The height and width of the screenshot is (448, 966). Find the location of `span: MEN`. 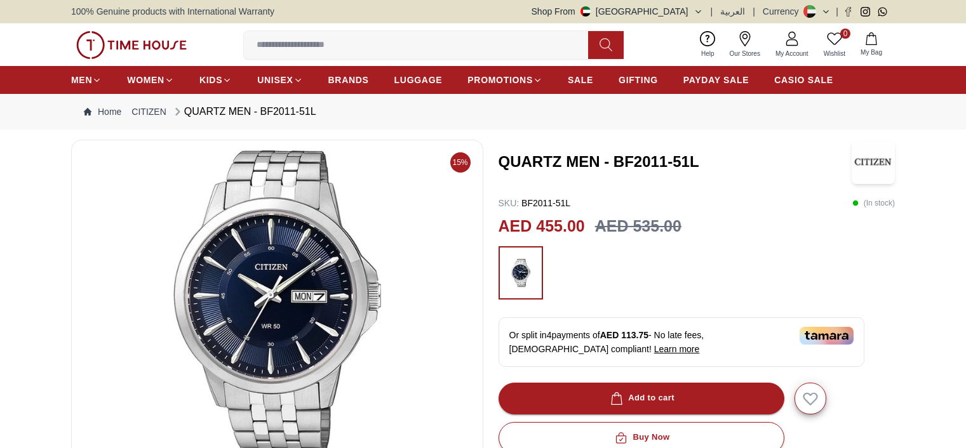

span: MEN is located at coordinates (81, 80).